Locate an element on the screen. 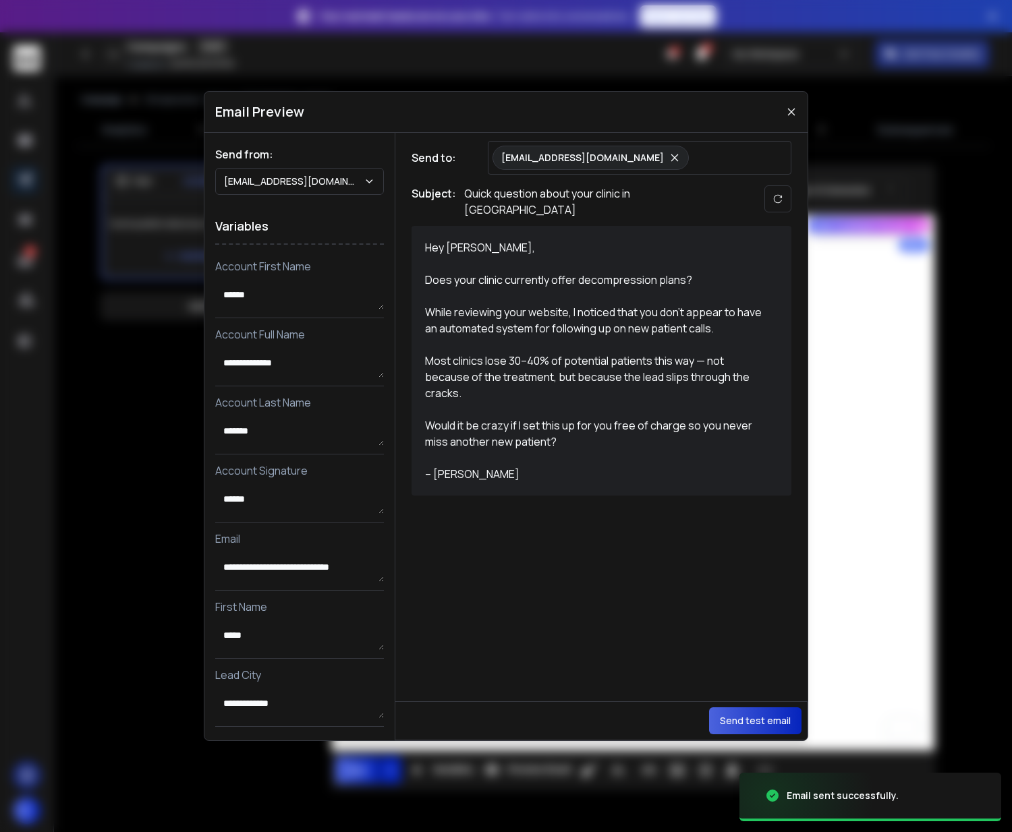 The height and width of the screenshot is (832, 1012). p: Email is located at coordinates (299, 539).